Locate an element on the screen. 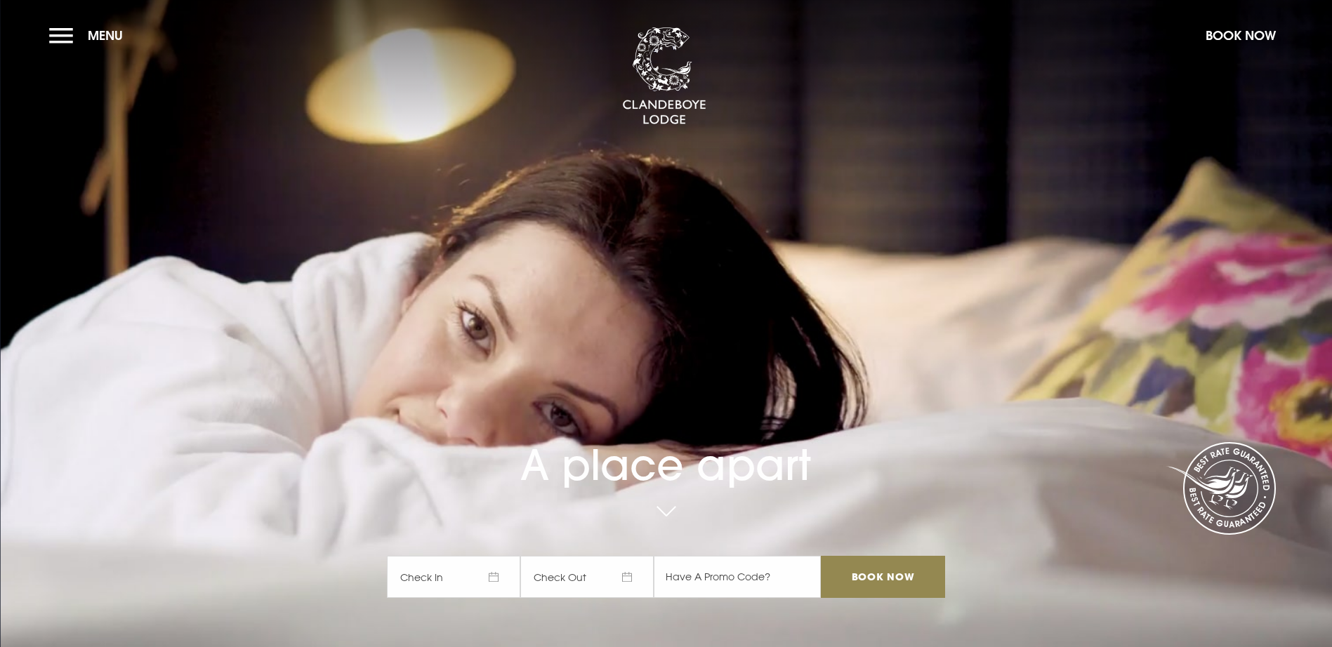  button: Menu is located at coordinates (89, 35).